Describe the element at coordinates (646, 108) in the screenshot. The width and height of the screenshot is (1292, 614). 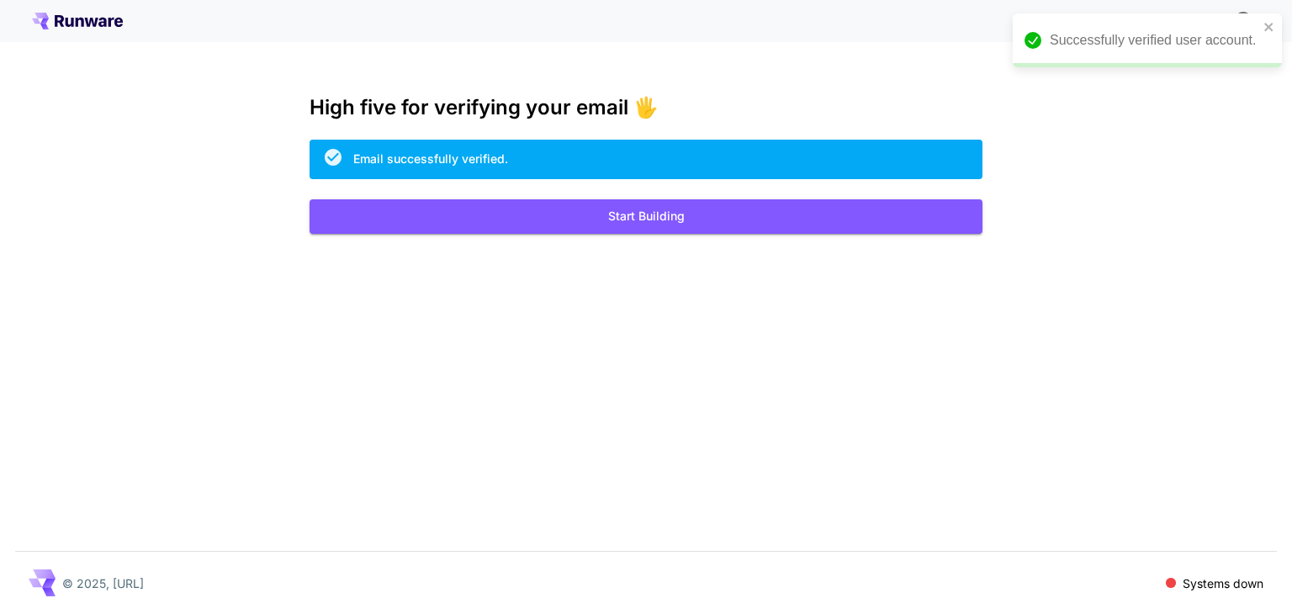
I see `h3: High five for verifying your email 🖐️` at that location.